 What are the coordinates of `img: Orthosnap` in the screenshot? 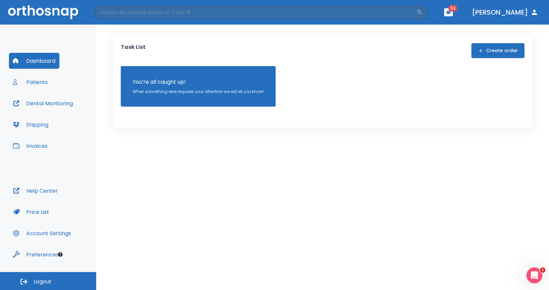 It's located at (43, 12).